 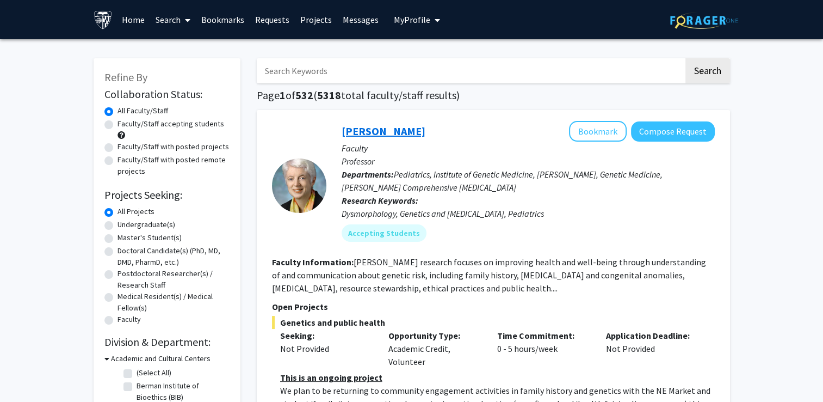 I want to click on b: Research Keywords:, so click(x=380, y=200).